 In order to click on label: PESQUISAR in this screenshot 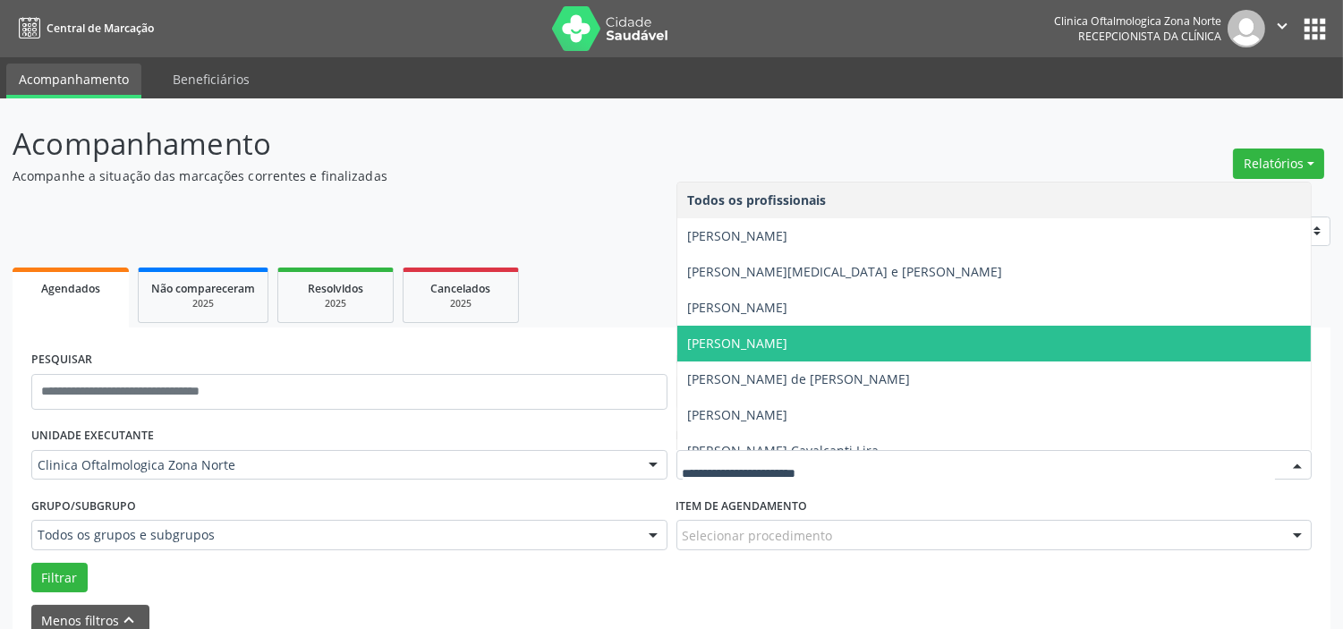, I will do `click(62, 360)`.